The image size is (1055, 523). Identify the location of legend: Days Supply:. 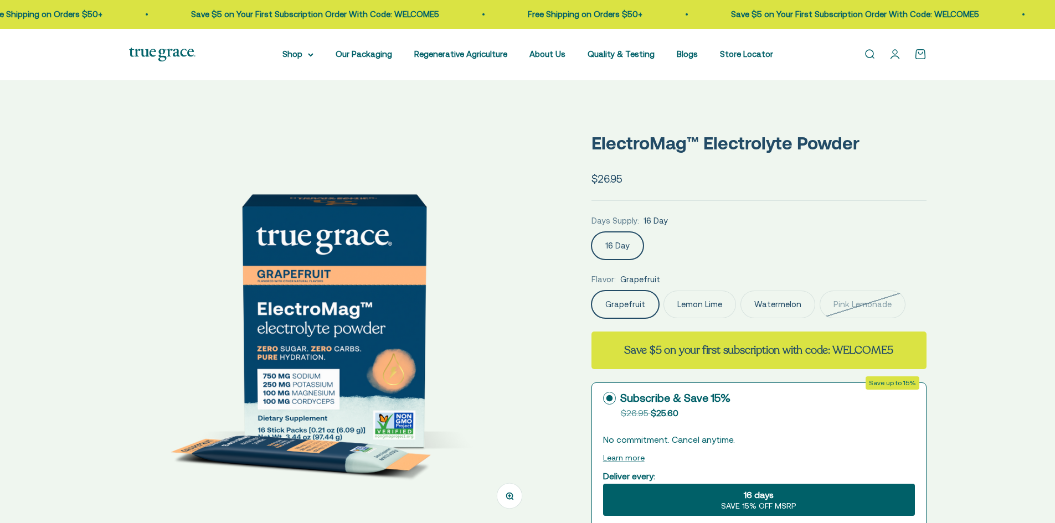
(615, 221).